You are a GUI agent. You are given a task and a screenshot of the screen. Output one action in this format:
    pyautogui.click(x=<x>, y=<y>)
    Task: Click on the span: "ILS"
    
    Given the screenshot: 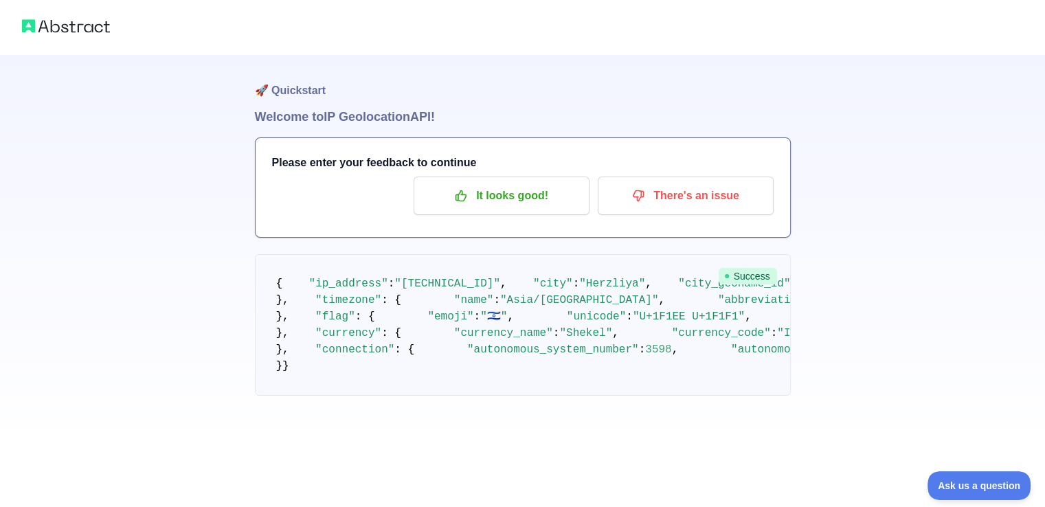 What is the action you would take?
    pyautogui.click(x=794, y=333)
    